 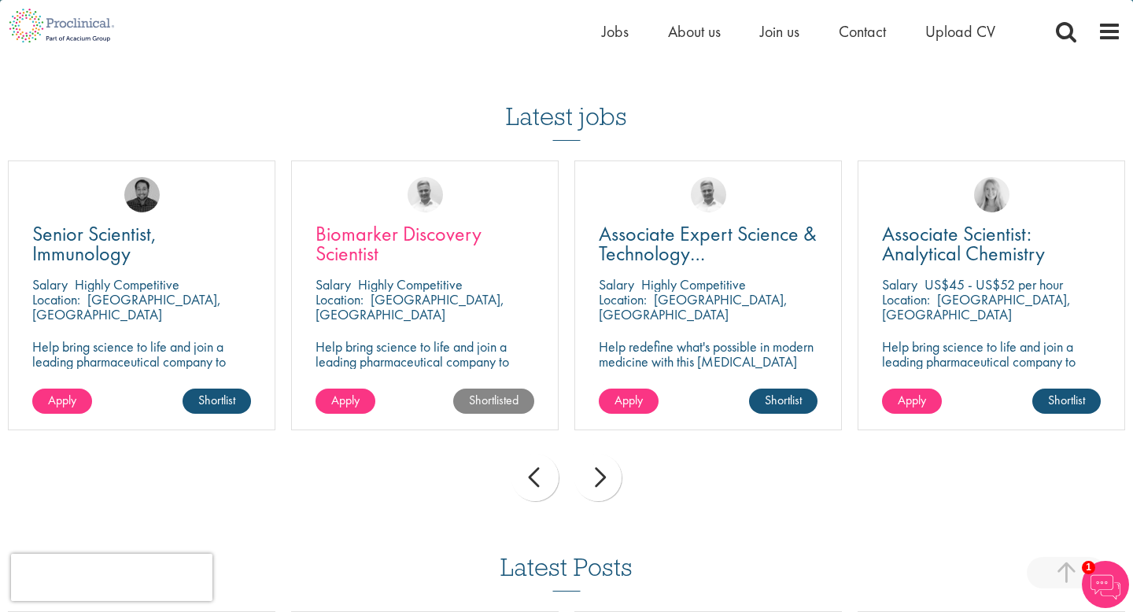 I want to click on a: Mike Raletz, so click(x=142, y=194).